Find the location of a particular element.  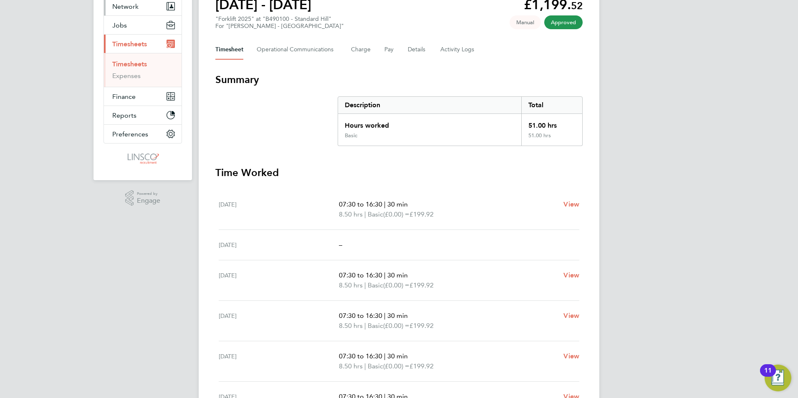

div: Timesheets is located at coordinates (143, 70).